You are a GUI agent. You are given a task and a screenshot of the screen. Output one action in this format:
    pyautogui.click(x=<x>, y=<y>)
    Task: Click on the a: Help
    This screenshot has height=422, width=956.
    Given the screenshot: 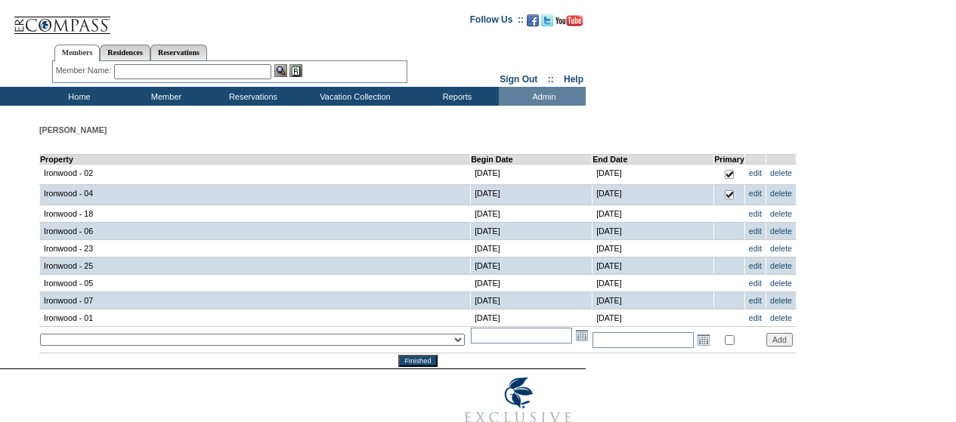 What is the action you would take?
    pyautogui.click(x=574, y=79)
    